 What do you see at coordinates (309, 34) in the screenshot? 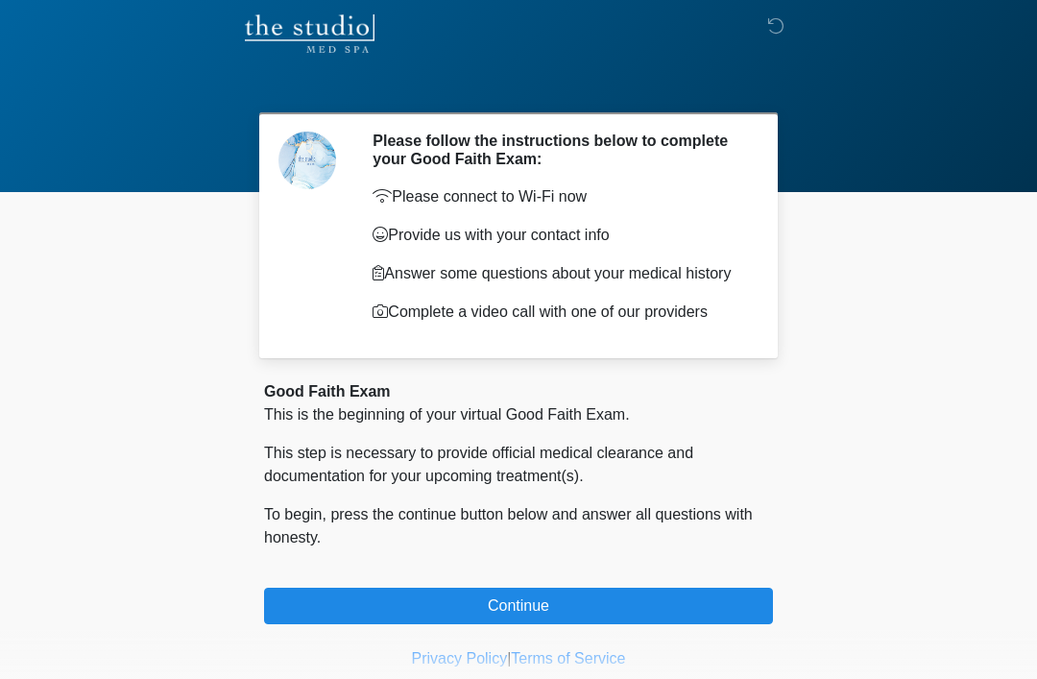
I see `img: The Studio Med Spa Logo` at bounding box center [309, 34].